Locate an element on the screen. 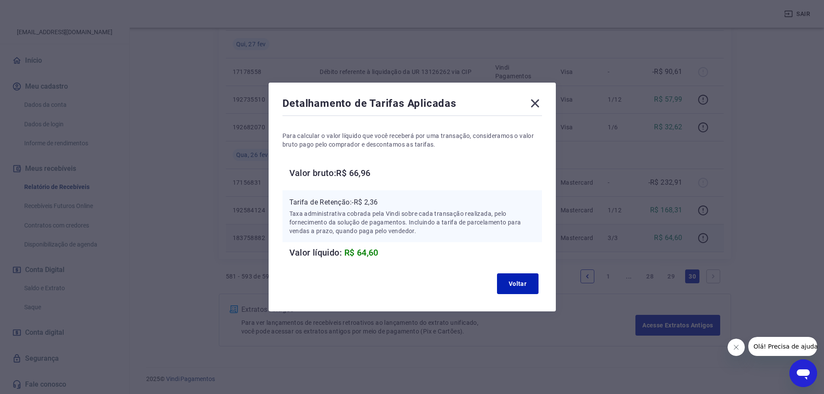 The image size is (824, 394). p: Taxa administrativa cobrada pela Vindi sobre cada transação realizada, pelo fornecimento da soluç... is located at coordinates (412, 222).